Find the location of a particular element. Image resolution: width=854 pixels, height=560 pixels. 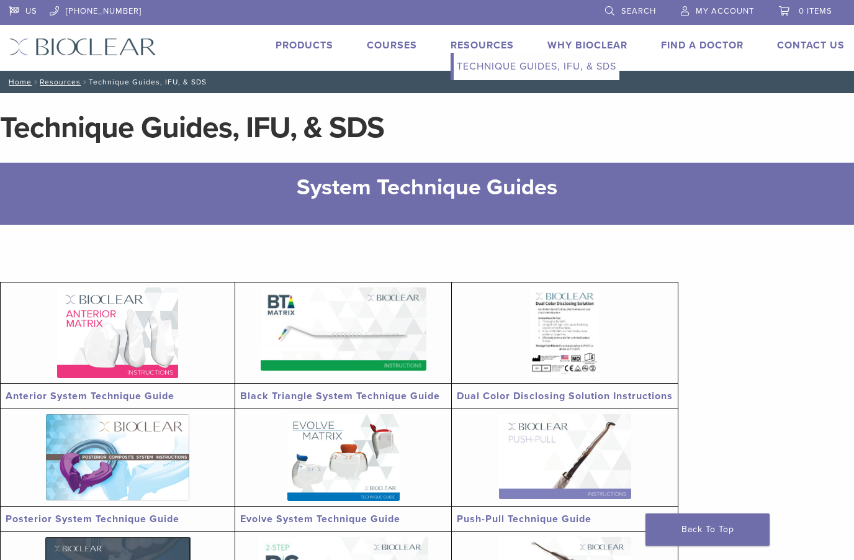

span: My Account is located at coordinates (725, 11).